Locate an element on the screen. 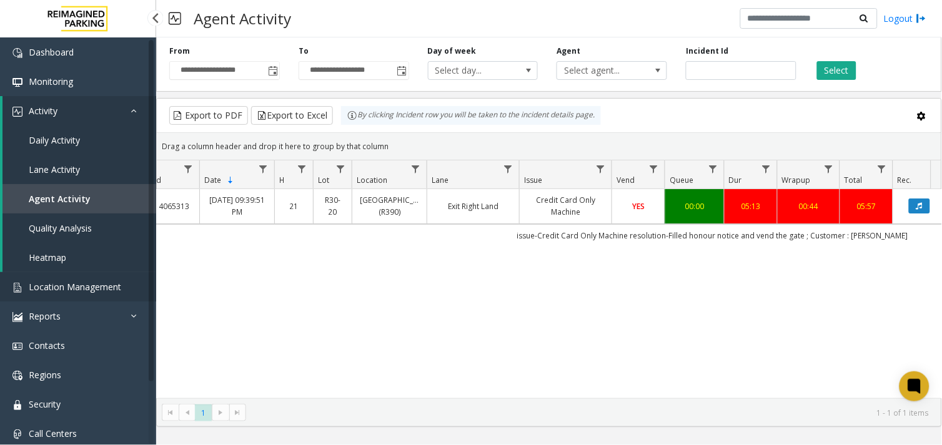 This screenshot has height=445, width=942. a: Credit Card Only Machine is located at coordinates (565, 206).